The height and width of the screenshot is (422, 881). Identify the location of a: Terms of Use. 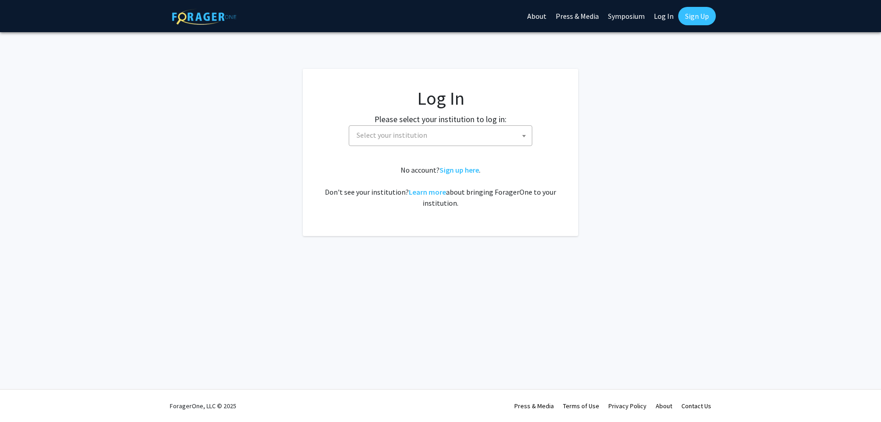
(581, 406).